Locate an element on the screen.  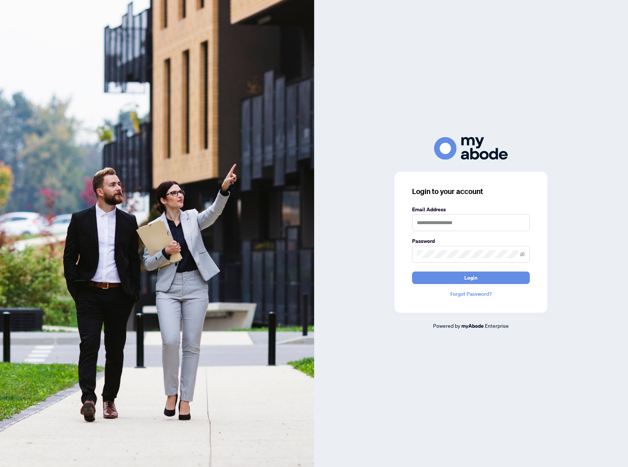
span: Enterprise is located at coordinates (496, 326).